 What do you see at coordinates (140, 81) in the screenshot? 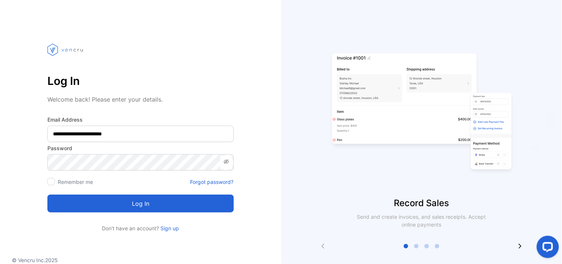
I see `p: Log In` at bounding box center [140, 81].